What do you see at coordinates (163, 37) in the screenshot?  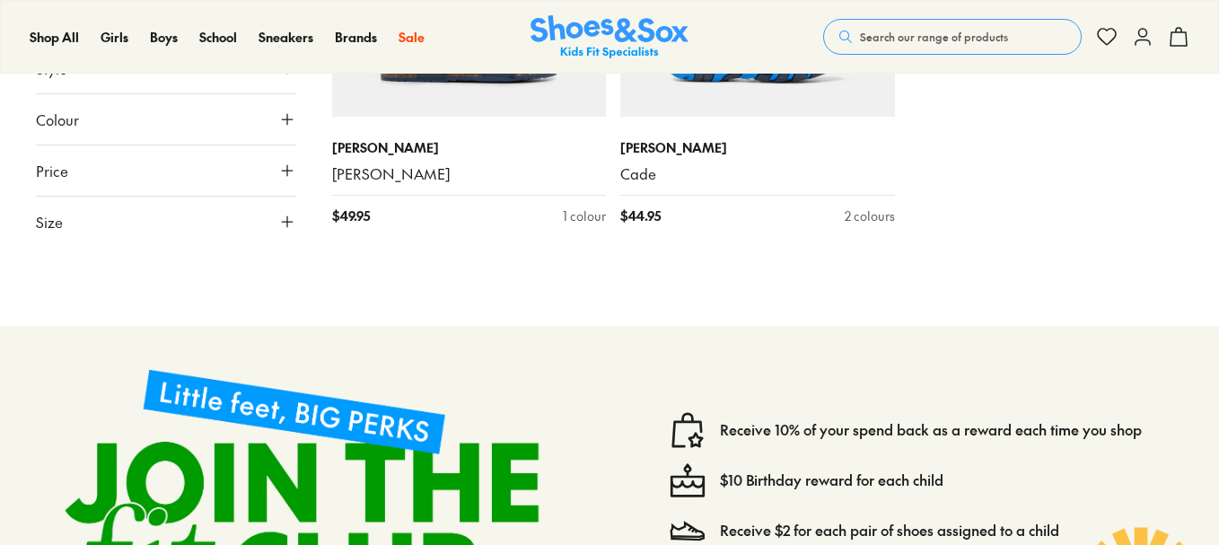 I see `a: Boys` at bounding box center [163, 37].